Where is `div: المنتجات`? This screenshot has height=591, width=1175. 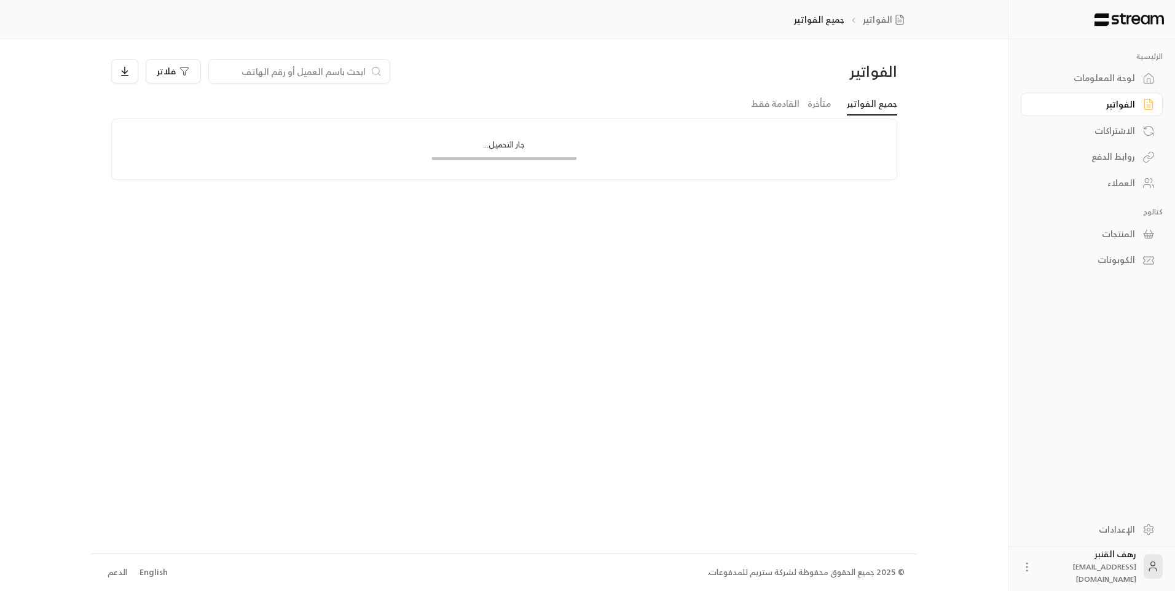
div: المنتجات is located at coordinates (1086, 234).